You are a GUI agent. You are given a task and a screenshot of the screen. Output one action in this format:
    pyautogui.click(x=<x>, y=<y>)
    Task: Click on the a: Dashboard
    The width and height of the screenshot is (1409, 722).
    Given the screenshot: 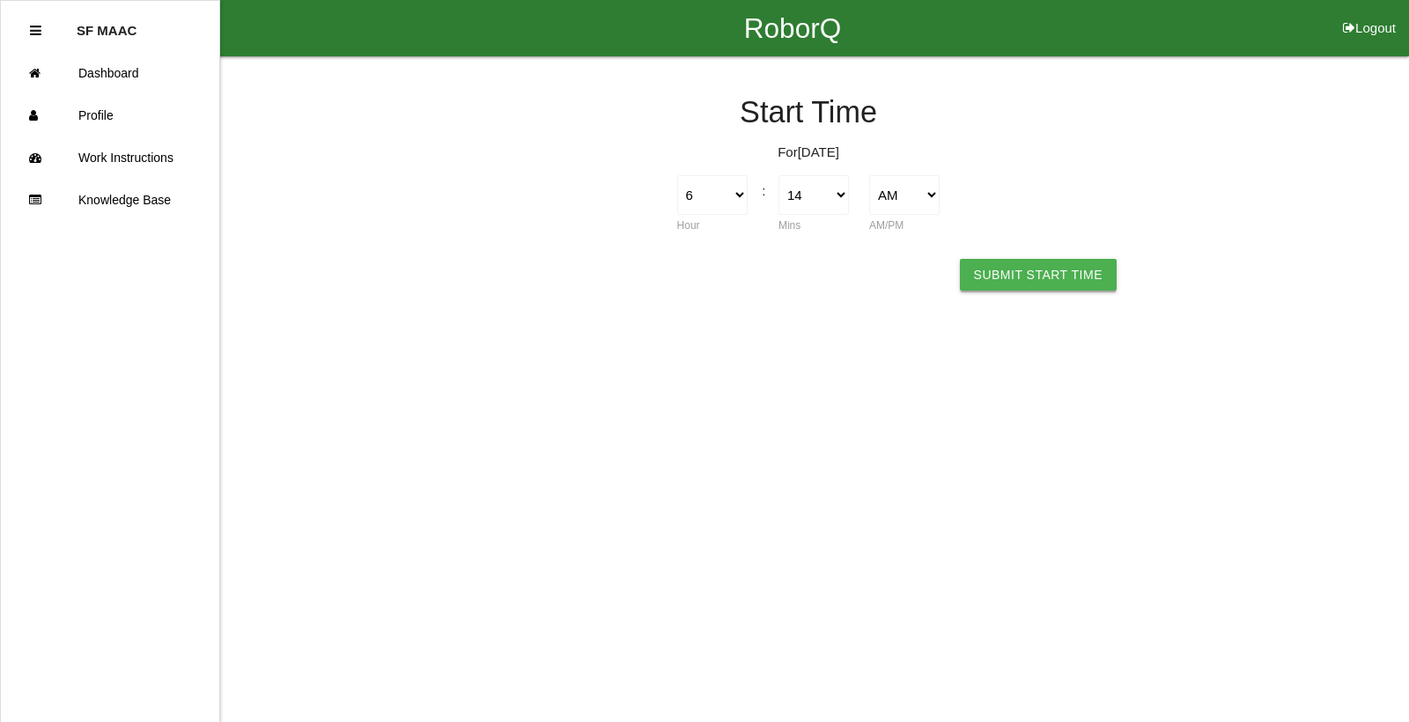 What is the action you would take?
    pyautogui.click(x=110, y=73)
    